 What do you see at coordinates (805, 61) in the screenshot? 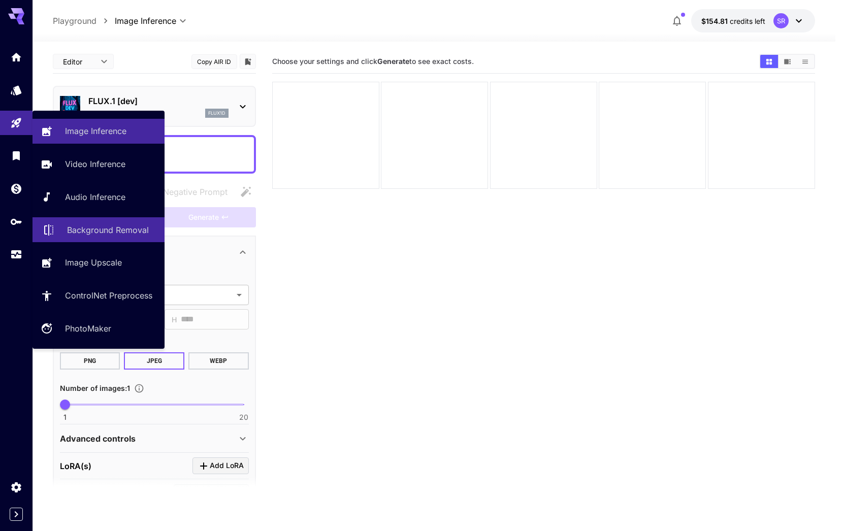
I see `button: Show media in list view` at bounding box center [805, 61].